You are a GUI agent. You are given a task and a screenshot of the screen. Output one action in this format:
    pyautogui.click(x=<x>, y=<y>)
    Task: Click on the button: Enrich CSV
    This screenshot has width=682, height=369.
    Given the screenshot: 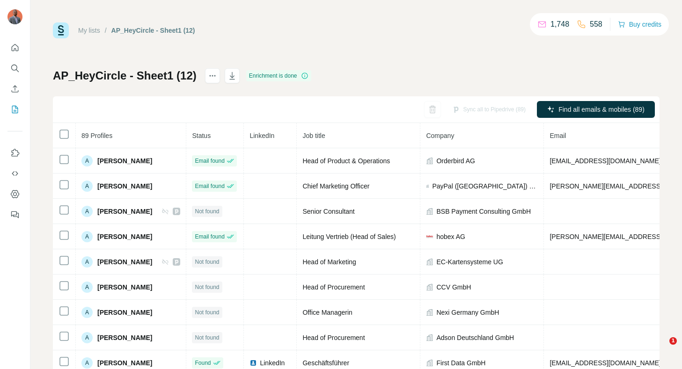 What is the action you would take?
    pyautogui.click(x=15, y=89)
    